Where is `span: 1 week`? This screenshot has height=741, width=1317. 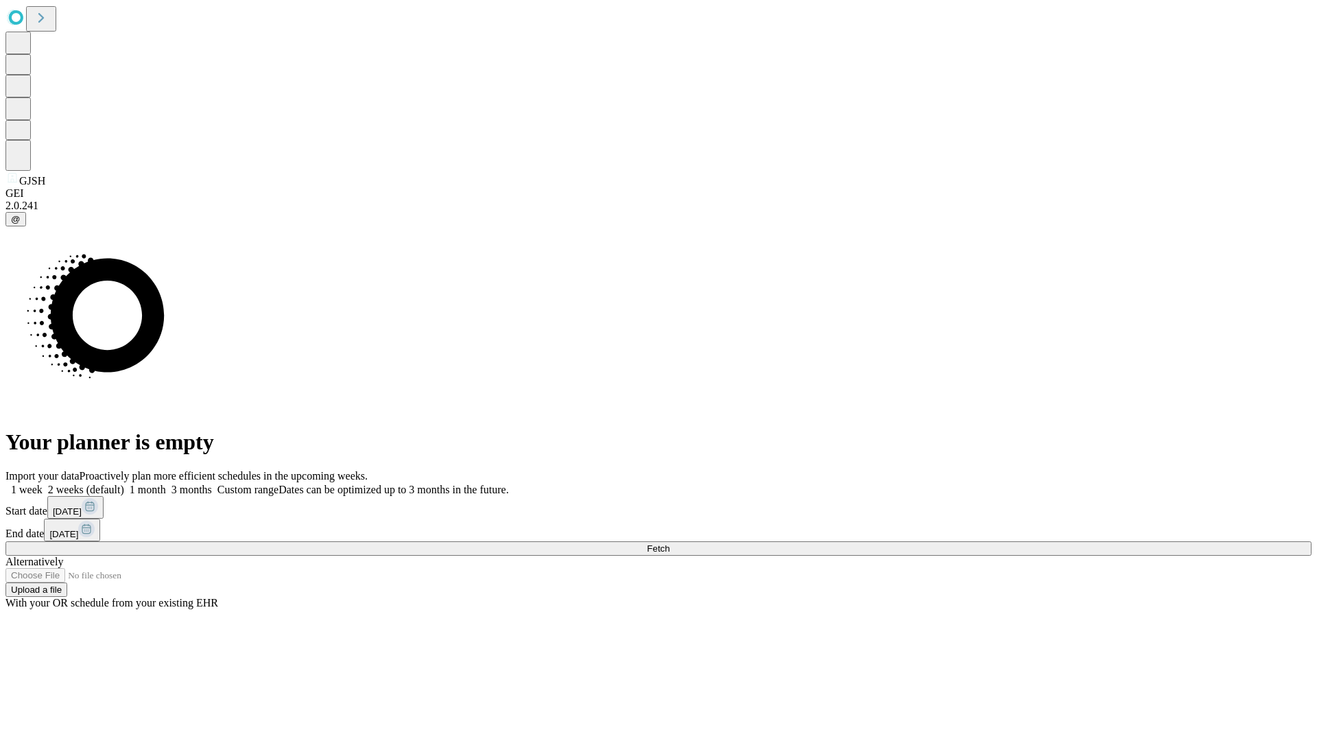
span: 1 week is located at coordinates (27, 489).